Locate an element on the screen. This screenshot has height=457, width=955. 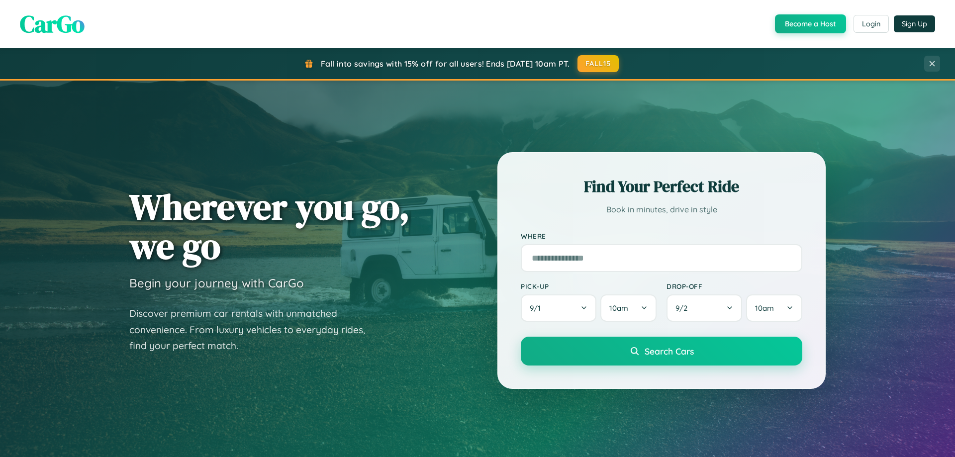
label: Drop-off is located at coordinates (734, 286).